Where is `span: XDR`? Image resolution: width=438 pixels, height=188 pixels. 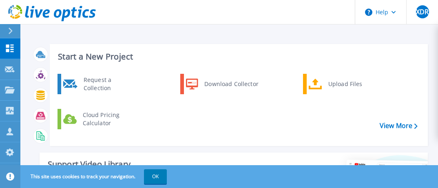
span: XDR is located at coordinates (422, 12).